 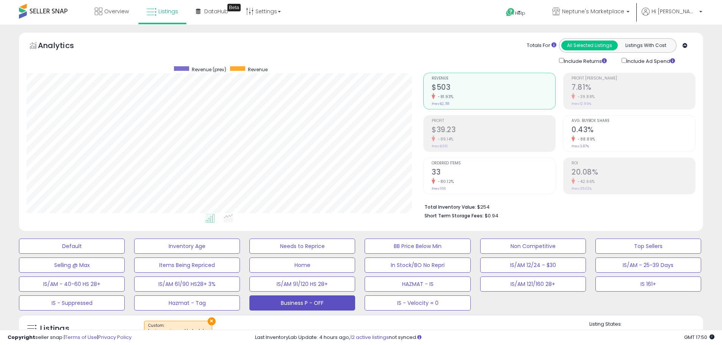 I want to click on a: 12 active listings, so click(x=370, y=337).